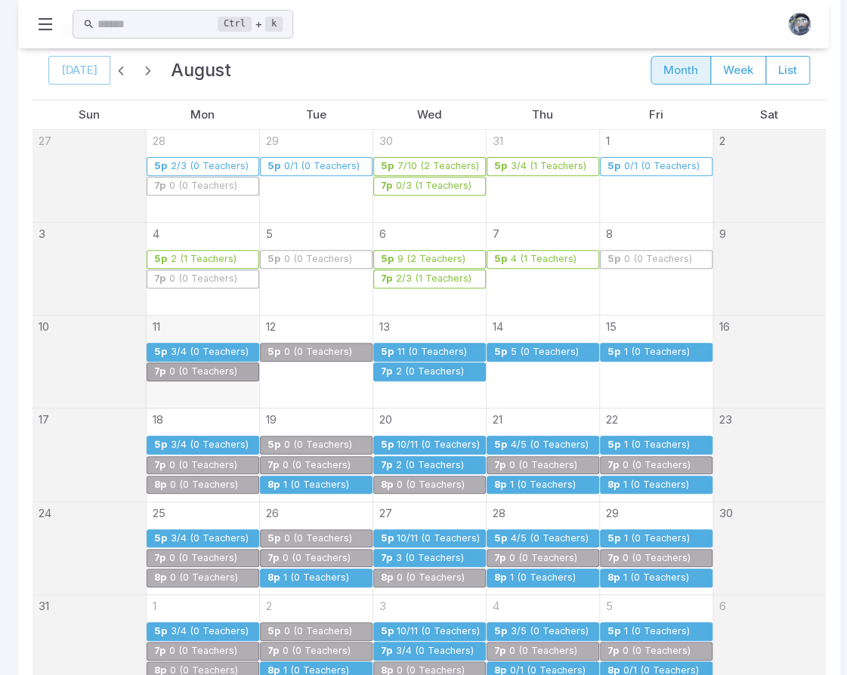 The height and width of the screenshot is (675, 847). What do you see at coordinates (542, 115) in the screenshot?
I see `a: Thursday` at bounding box center [542, 115].